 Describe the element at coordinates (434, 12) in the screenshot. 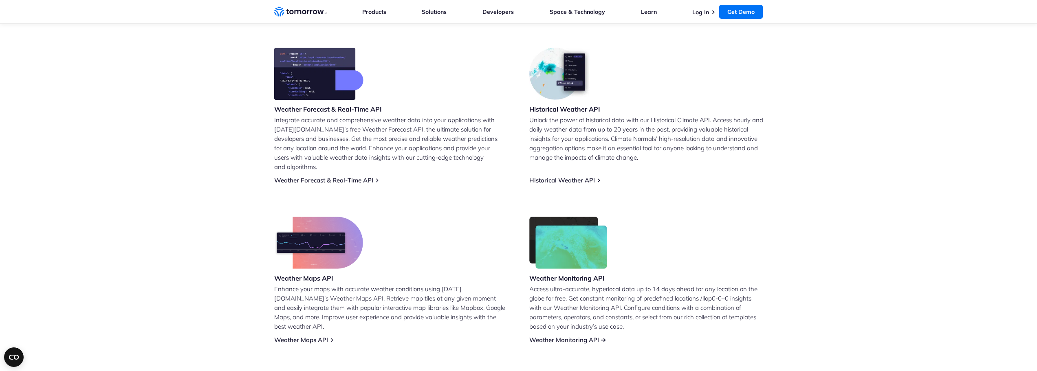

I see `a: Solutions` at that location.